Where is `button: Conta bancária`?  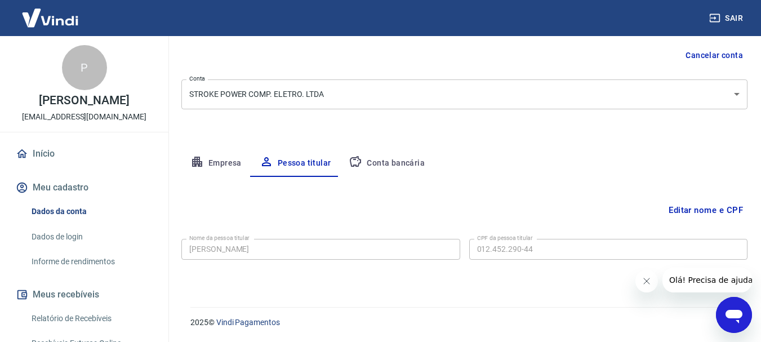 button: Conta bancária is located at coordinates (386, 163).